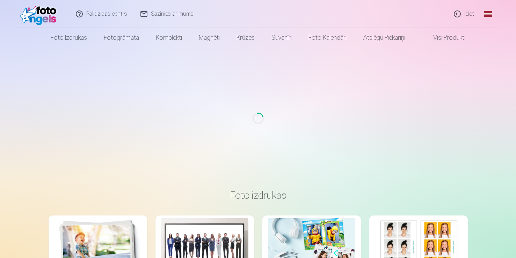  Describe the element at coordinates (40, 14) in the screenshot. I see `img: /v1` at that location.